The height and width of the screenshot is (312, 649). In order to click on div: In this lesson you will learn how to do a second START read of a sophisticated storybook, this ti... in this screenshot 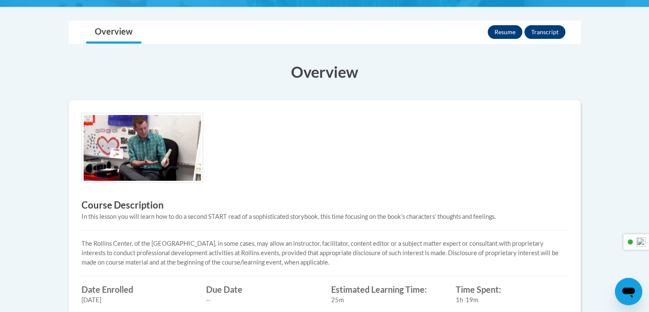, I will do `click(325, 216)`.